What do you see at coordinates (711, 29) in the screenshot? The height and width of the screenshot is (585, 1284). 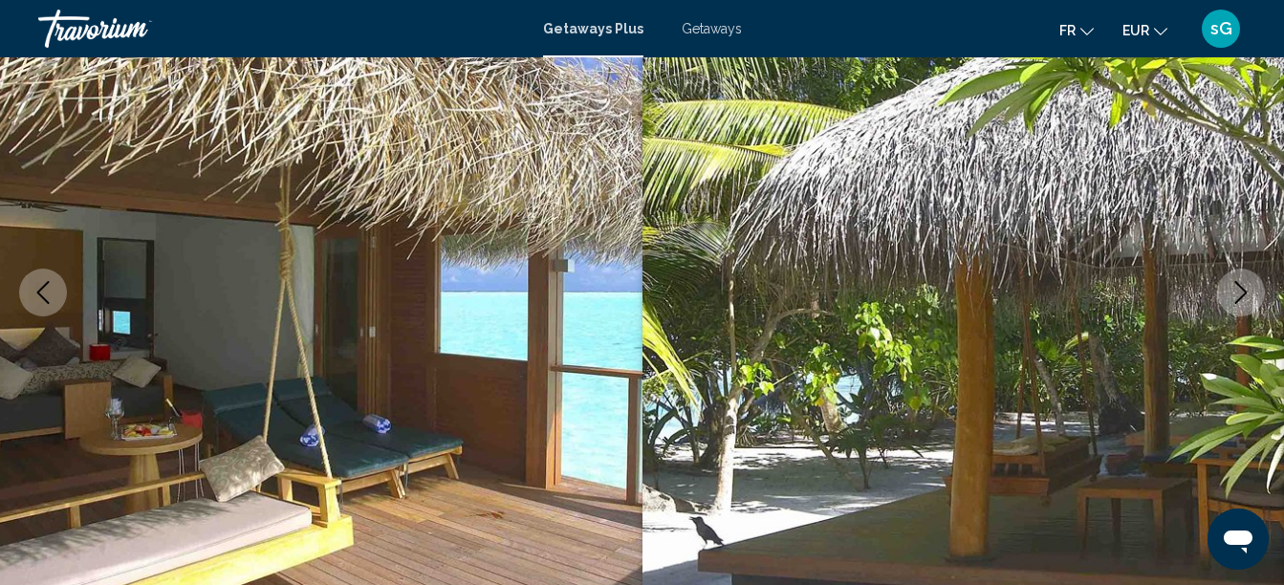 I see `span: Getaways` at bounding box center [711, 29].